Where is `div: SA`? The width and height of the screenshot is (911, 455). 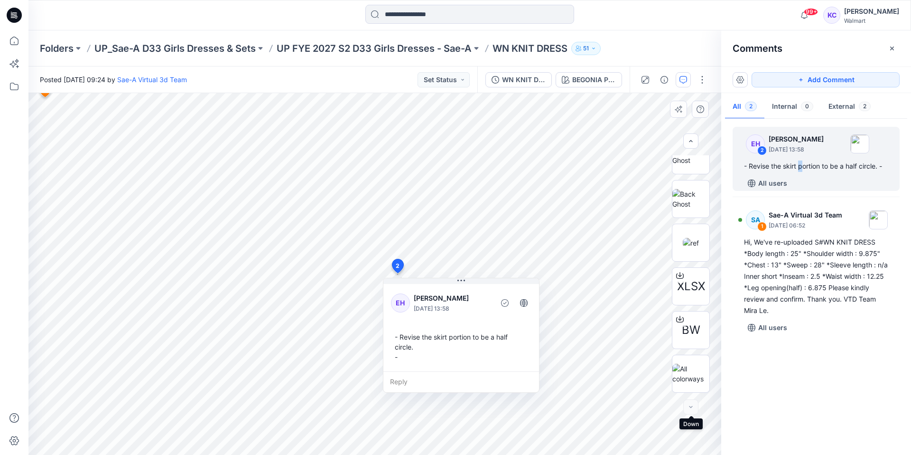 div: SA is located at coordinates (756, 220).